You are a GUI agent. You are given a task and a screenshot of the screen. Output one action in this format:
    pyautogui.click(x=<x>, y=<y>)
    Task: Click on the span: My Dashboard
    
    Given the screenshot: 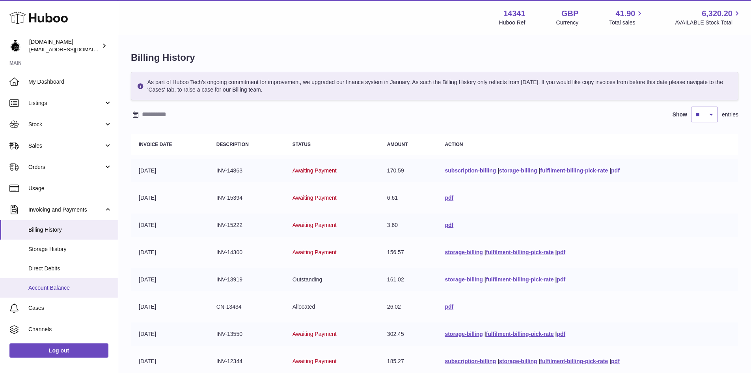 What is the action you would take?
    pyautogui.click(x=70, y=82)
    